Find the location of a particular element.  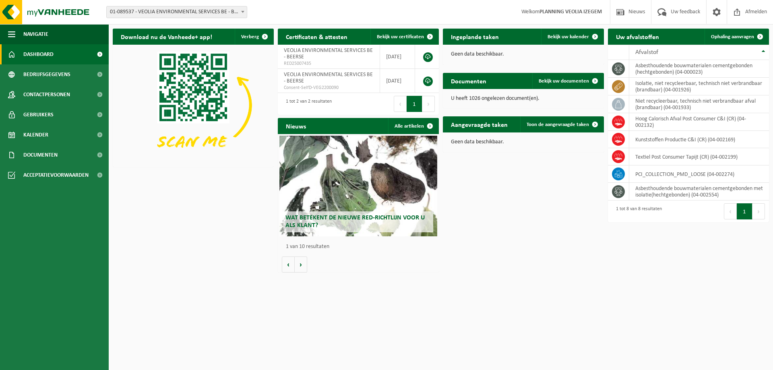

button: Verberg is located at coordinates (253, 37).